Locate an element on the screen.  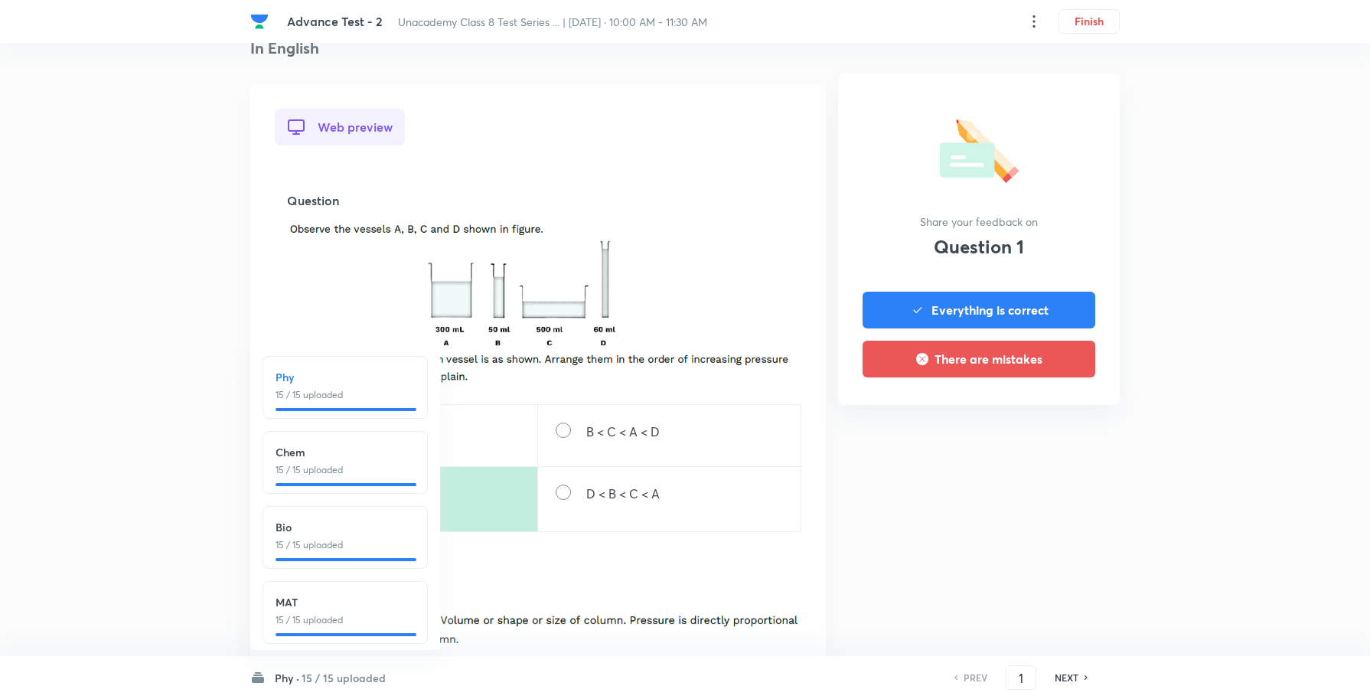
button: There are mistakes is located at coordinates (979, 359).